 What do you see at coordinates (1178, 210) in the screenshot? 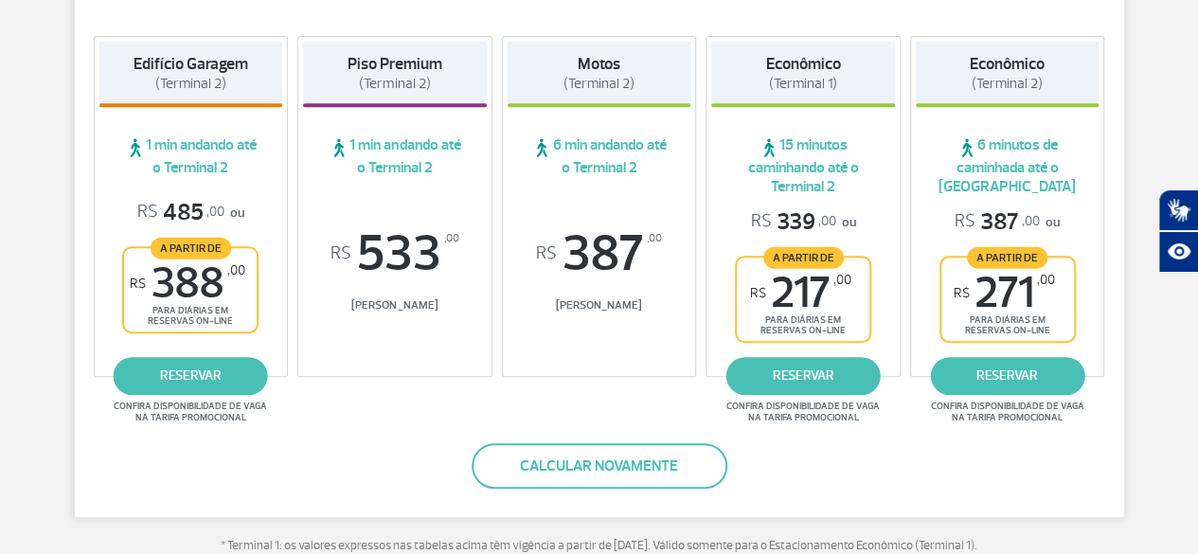
I see `button: Abrir tradutor de língua de sinais.` at bounding box center [1178, 210].